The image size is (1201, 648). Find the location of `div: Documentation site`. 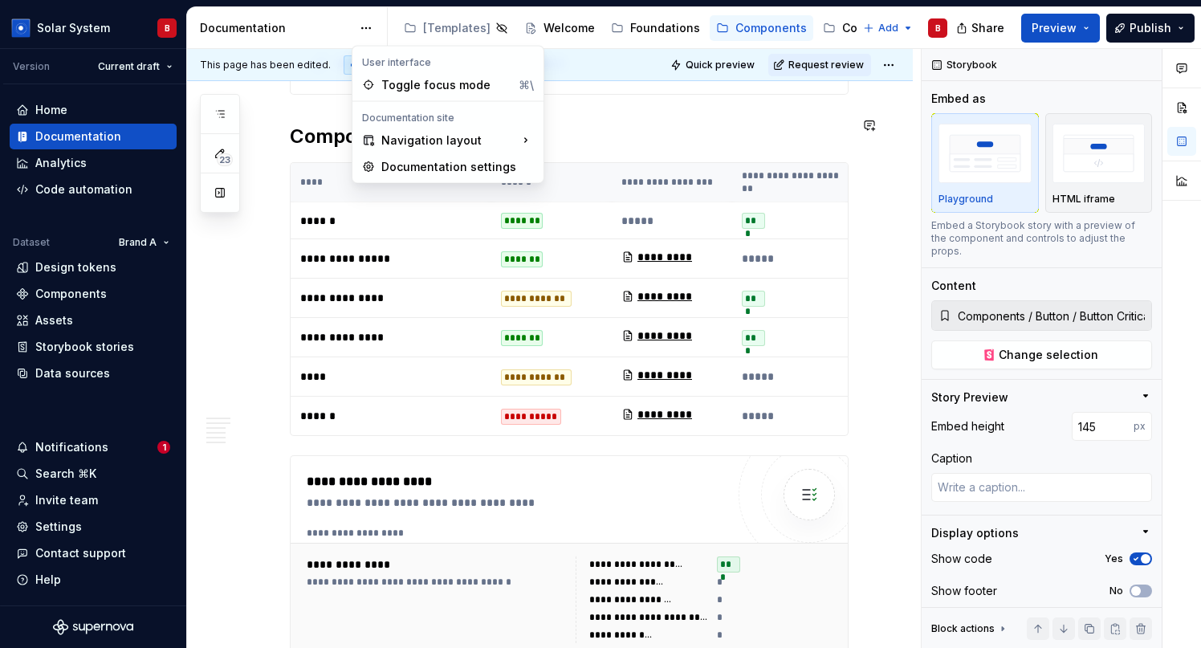

div: Documentation site is located at coordinates (448, 118).